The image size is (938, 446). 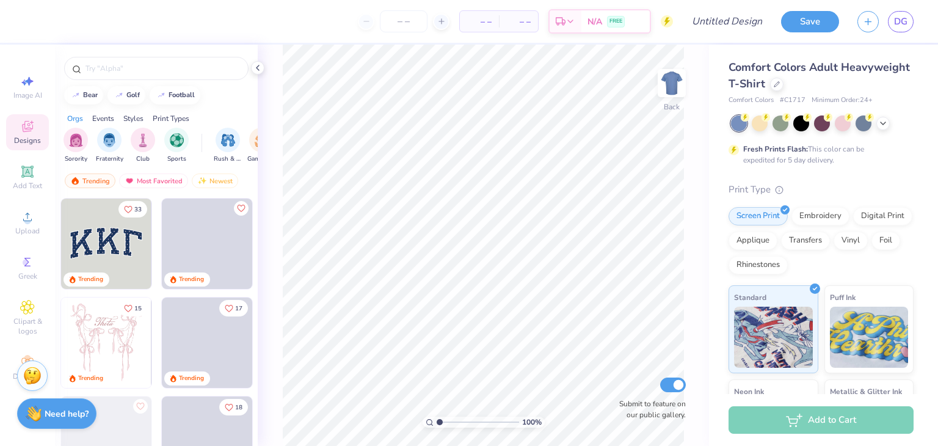 What do you see at coordinates (850, 240) in the screenshot?
I see `div: Vinyl` at bounding box center [850, 240].